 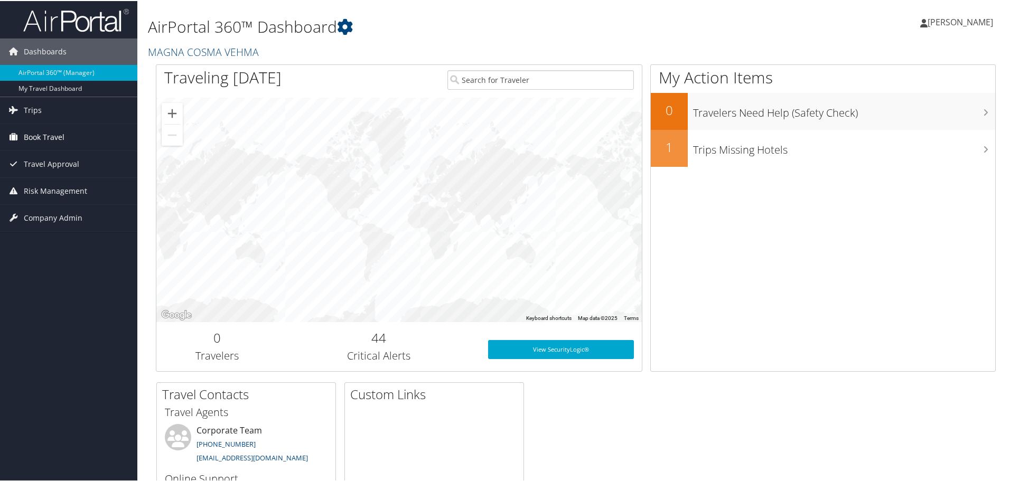 What do you see at coordinates (44, 136) in the screenshot?
I see `span: Book Travel` at bounding box center [44, 136].